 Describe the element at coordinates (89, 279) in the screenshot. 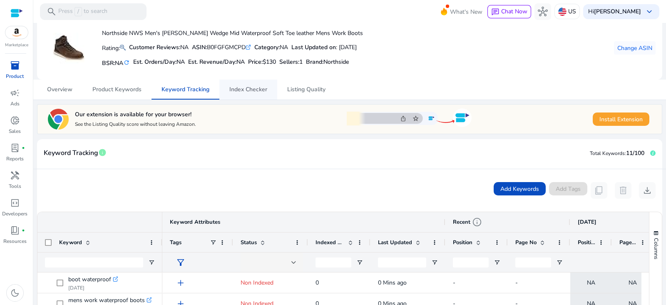

I see `span: boot waterproof` at that location.